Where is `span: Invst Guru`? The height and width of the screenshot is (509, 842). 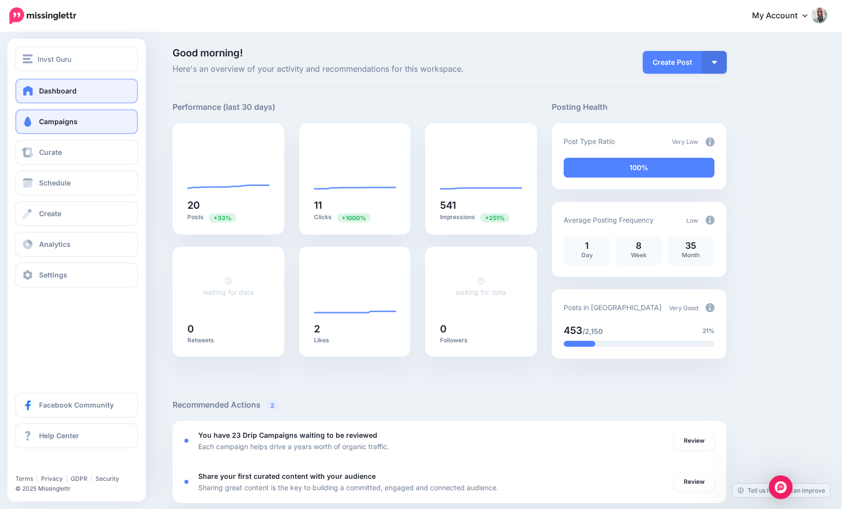 span: Invst Guru is located at coordinates (54, 59).